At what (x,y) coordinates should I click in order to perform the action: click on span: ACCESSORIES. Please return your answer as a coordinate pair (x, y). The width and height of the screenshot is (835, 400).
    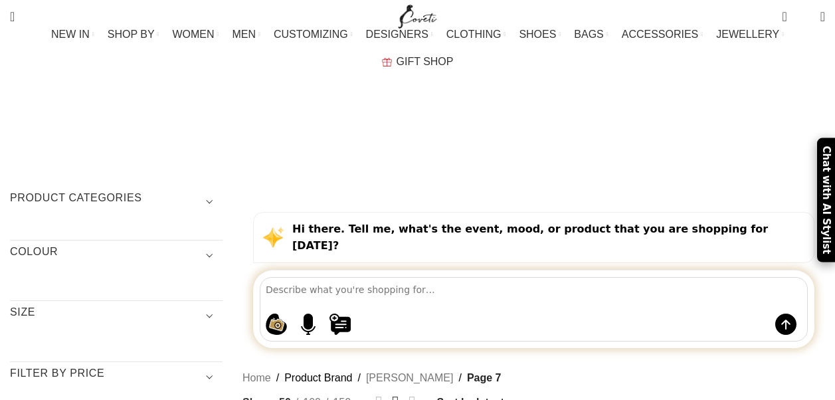
    Looking at the image, I should click on (660, 34).